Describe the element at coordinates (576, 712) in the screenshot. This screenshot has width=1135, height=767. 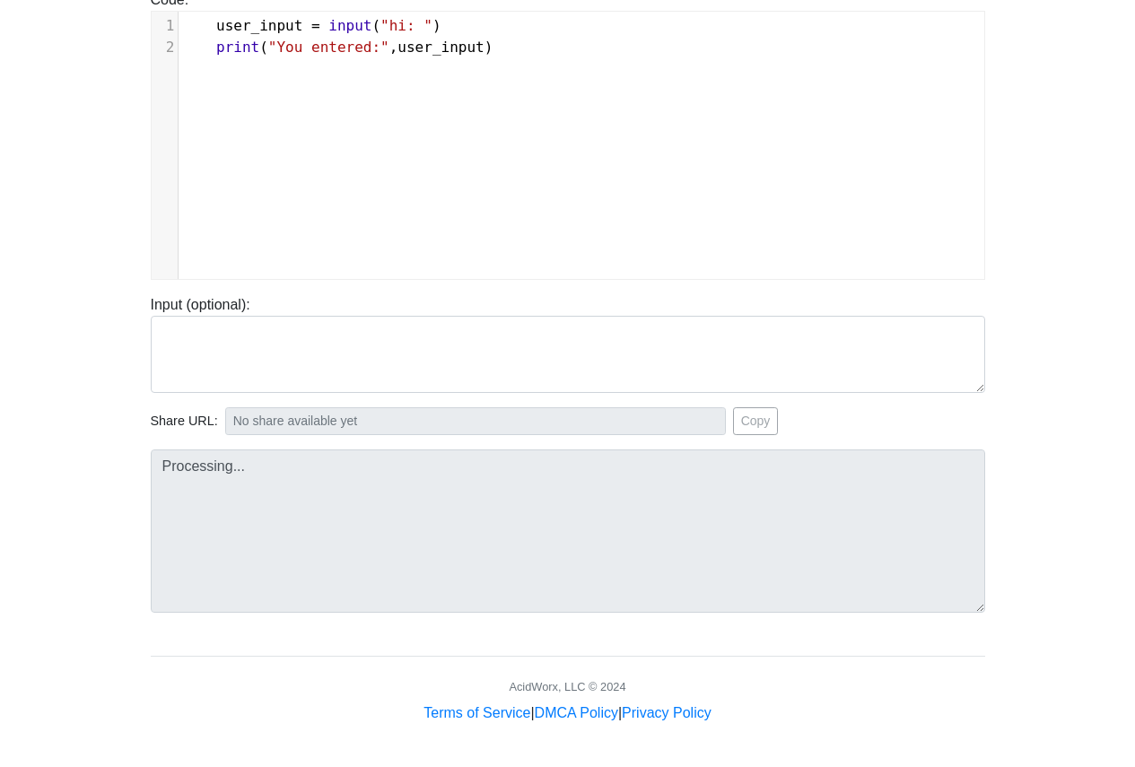
I see `a: DMCA Policy` at that location.